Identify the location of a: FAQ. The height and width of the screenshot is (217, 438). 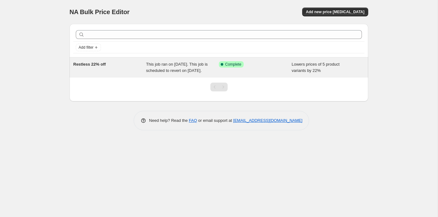
(193, 120).